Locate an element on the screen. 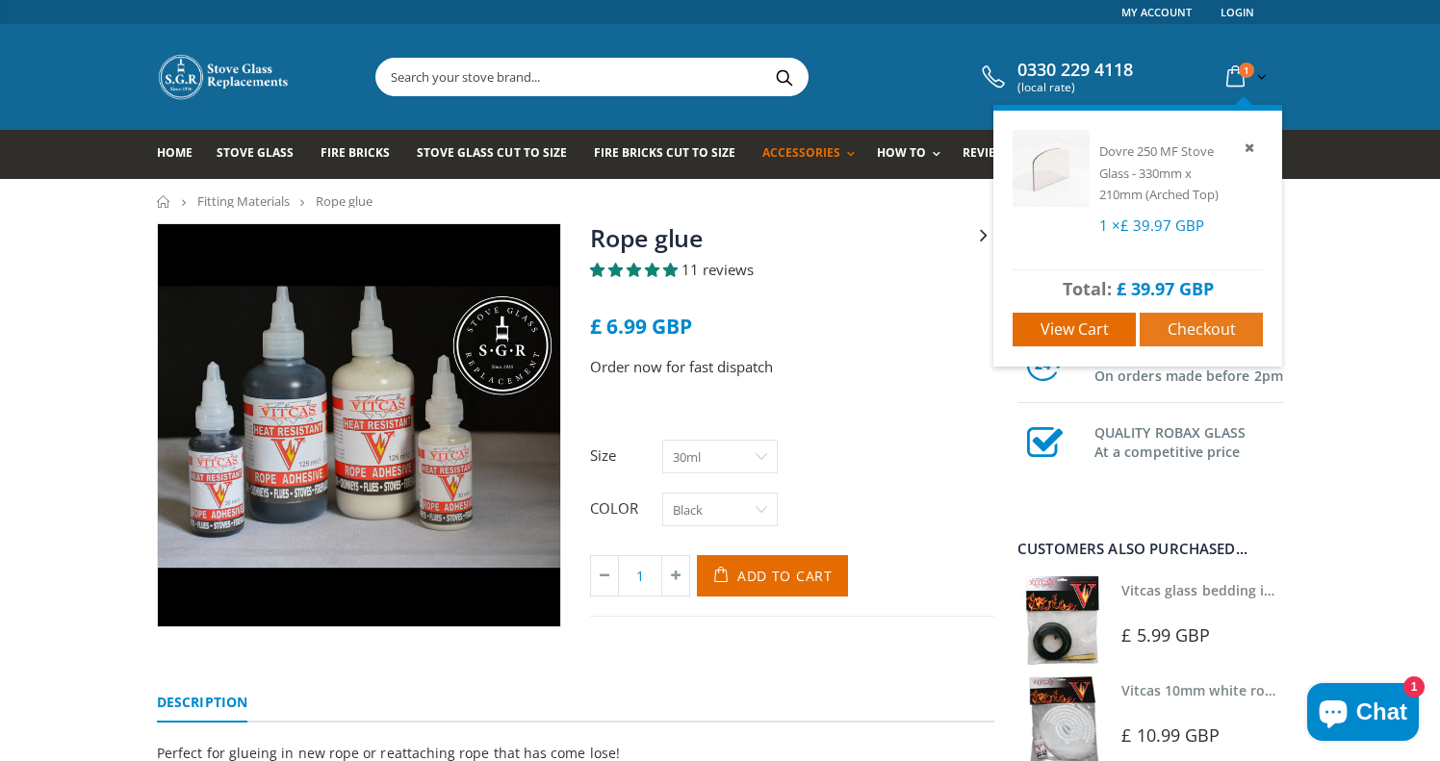 The height and width of the screenshot is (761, 1440). a: Fire Bricks is located at coordinates (362, 154).